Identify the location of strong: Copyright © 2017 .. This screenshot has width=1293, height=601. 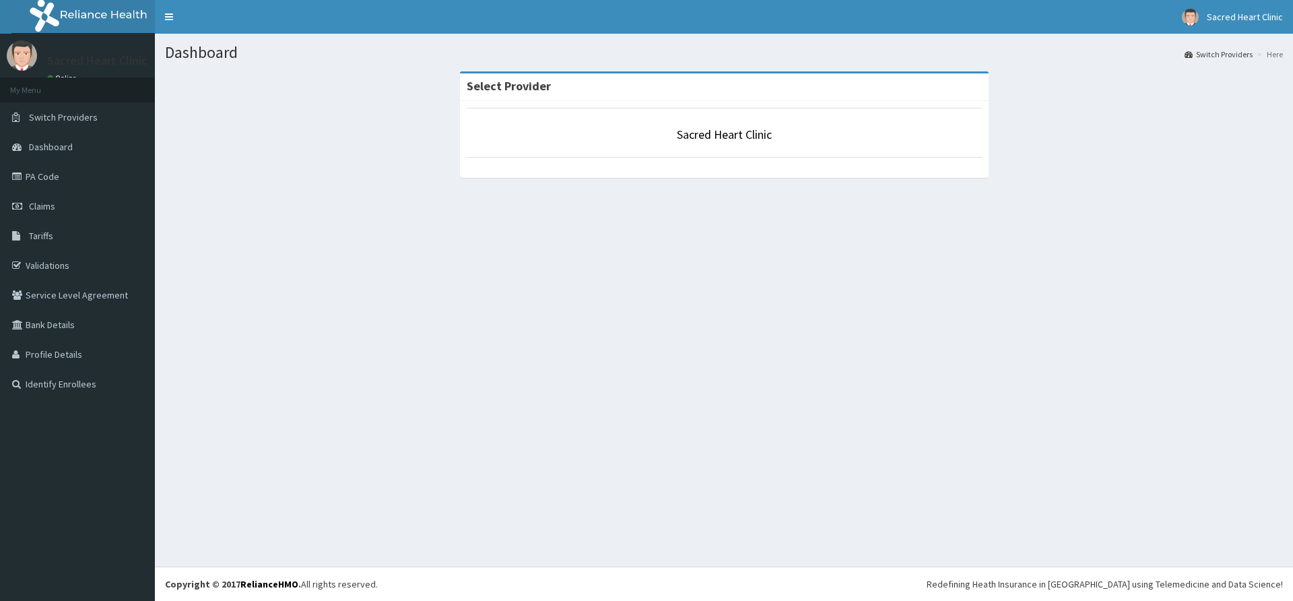
(233, 584).